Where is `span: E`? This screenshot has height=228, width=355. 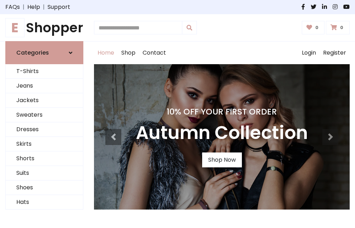 span: E is located at coordinates (15, 28).